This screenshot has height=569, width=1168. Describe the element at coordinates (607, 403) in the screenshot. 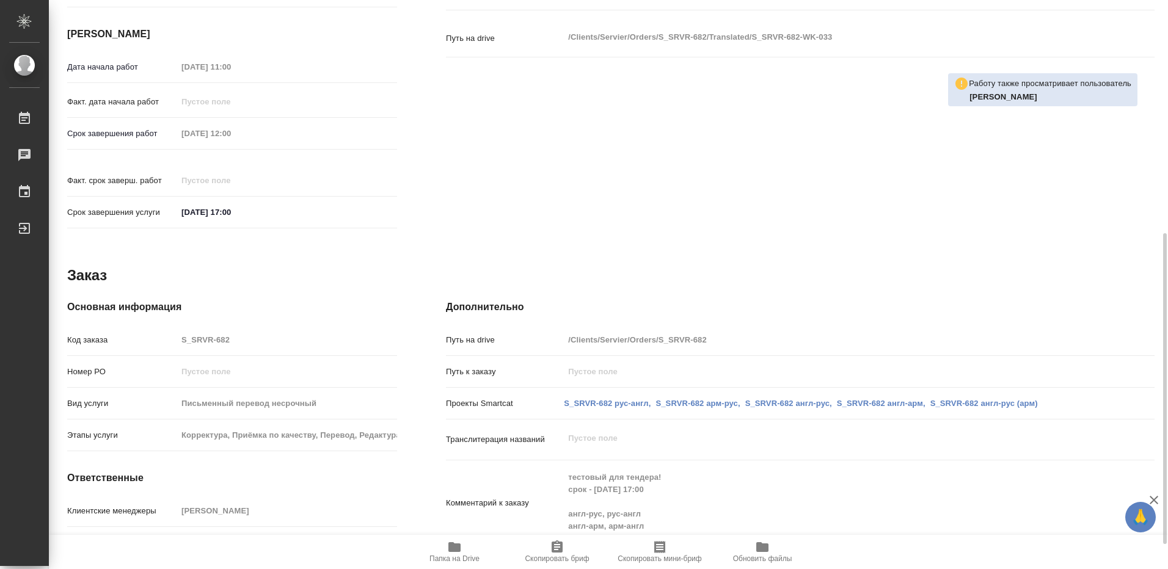

I see `a: S_SRVR-682 рус-англ,` at that location.